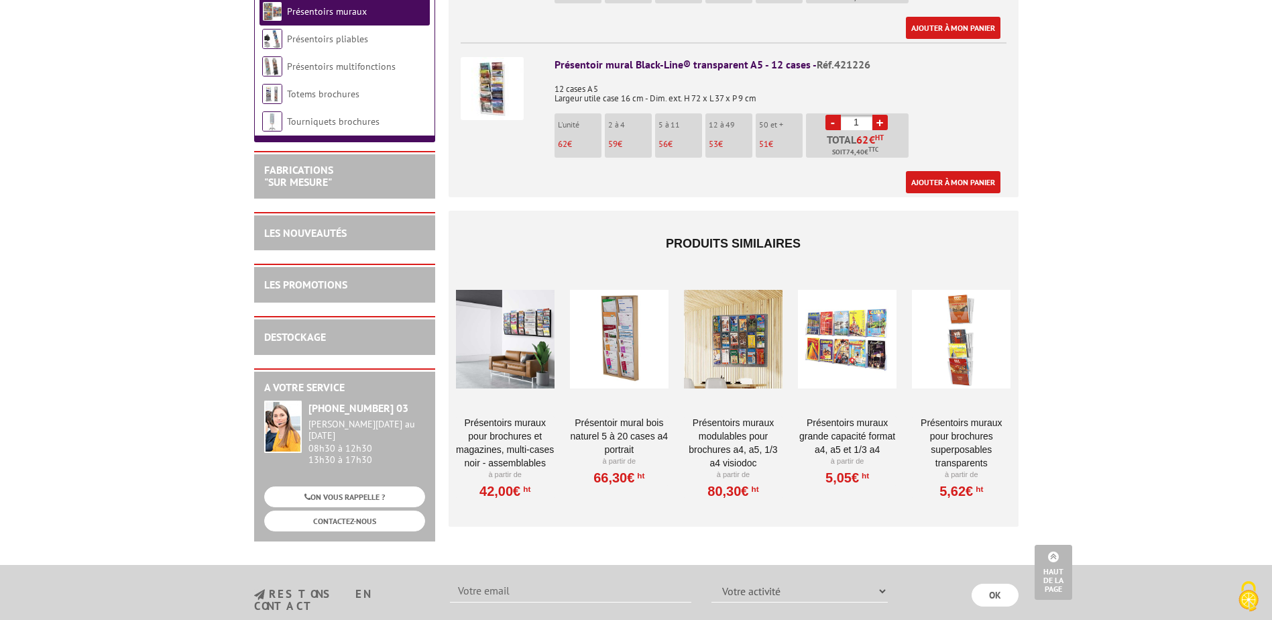 This screenshot has height=620, width=1272. I want to click on img: Tourniquets brochures, so click(272, 121).